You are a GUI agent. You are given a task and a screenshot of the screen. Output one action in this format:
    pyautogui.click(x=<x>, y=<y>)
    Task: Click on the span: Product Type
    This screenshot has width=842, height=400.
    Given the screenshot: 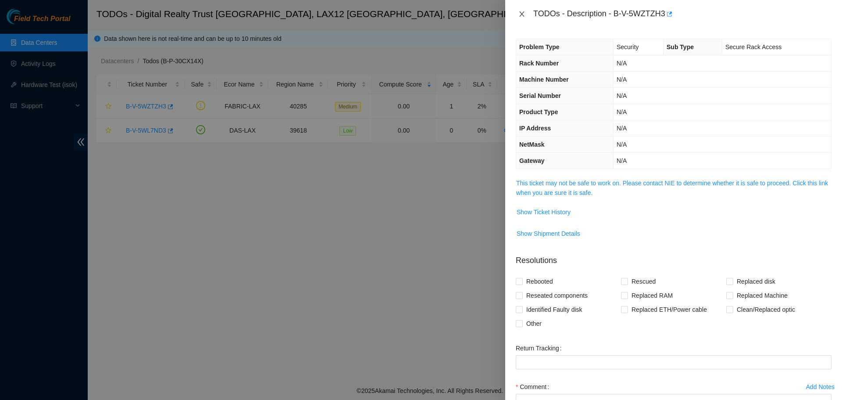 What is the action you would take?
    pyautogui.click(x=539, y=112)
    